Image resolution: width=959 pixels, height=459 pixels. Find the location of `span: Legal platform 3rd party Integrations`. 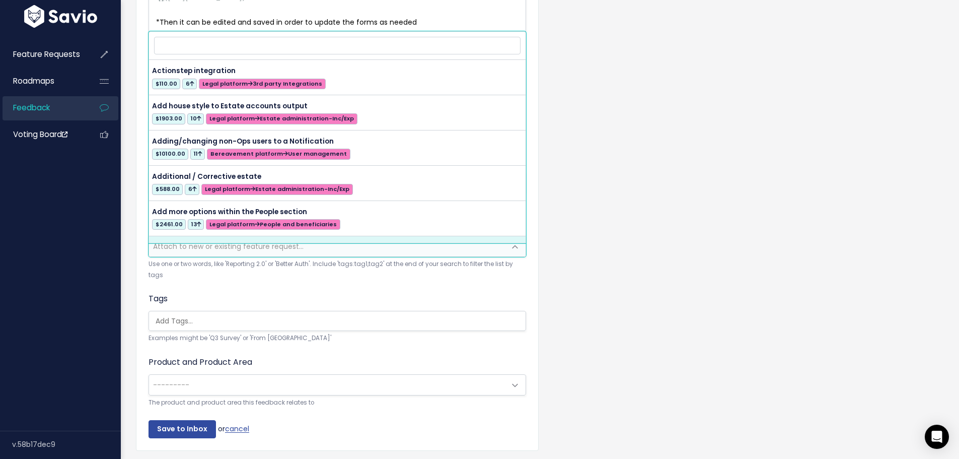

span: Legal platform 3rd party Integrations is located at coordinates (262, 84).